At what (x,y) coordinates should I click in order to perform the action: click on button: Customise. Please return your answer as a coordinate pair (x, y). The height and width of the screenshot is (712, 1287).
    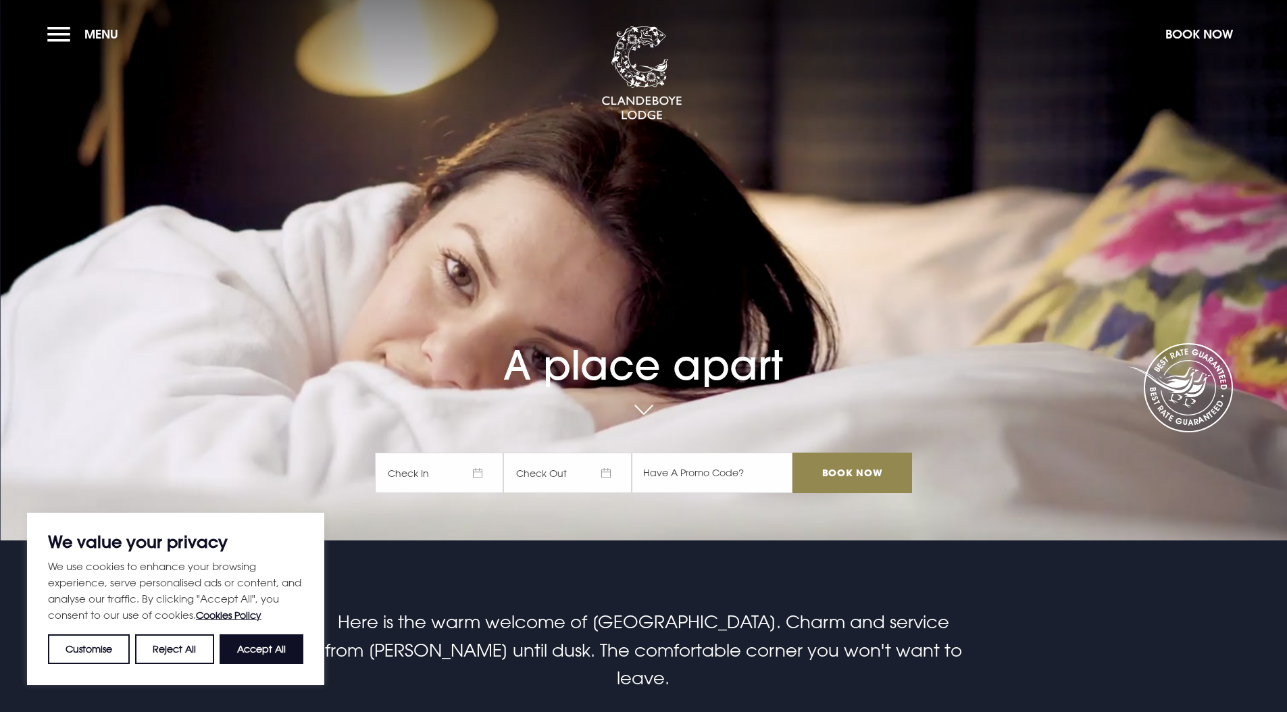
    Looking at the image, I should click on (89, 649).